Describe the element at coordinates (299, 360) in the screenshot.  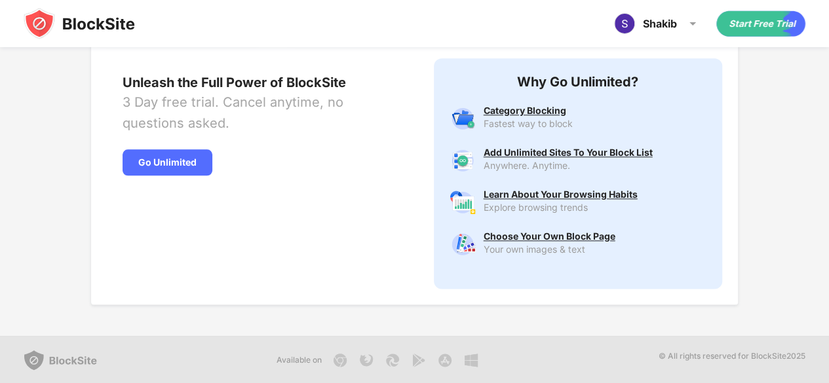
I see `div: Available on` at that location.